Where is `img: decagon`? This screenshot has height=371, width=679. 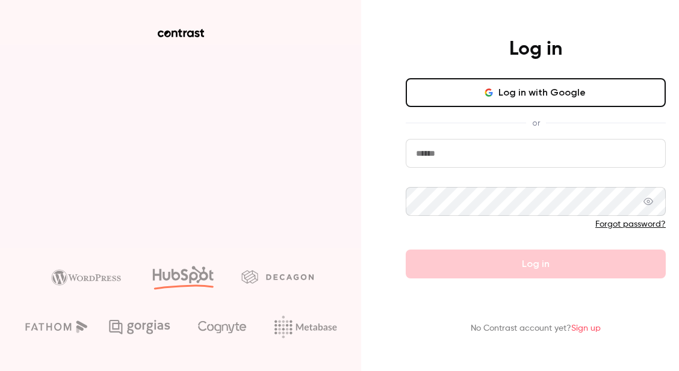
img: decagon is located at coordinates (277, 277).